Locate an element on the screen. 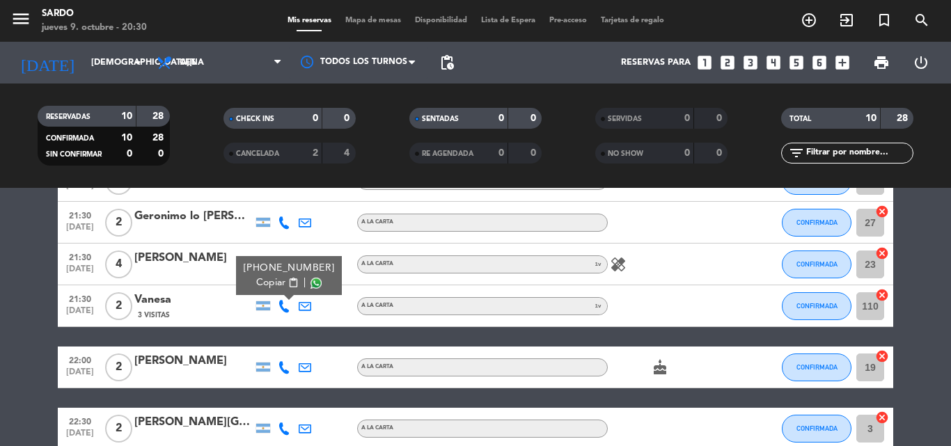  span: 22:30 is located at coordinates (80, 421).